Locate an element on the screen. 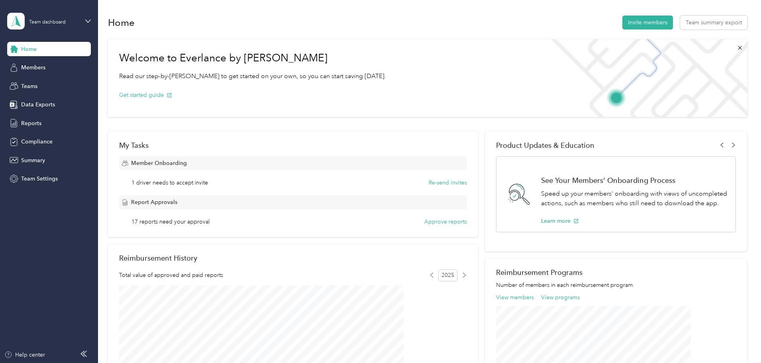 This screenshot has height=363, width=761. div: Help center is located at coordinates (25, 355).